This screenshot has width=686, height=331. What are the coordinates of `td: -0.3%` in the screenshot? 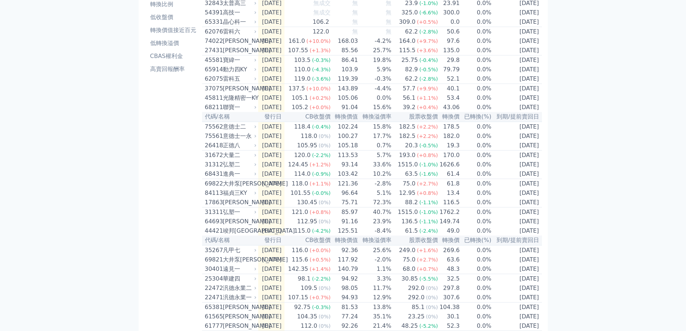 It's located at (375, 79).